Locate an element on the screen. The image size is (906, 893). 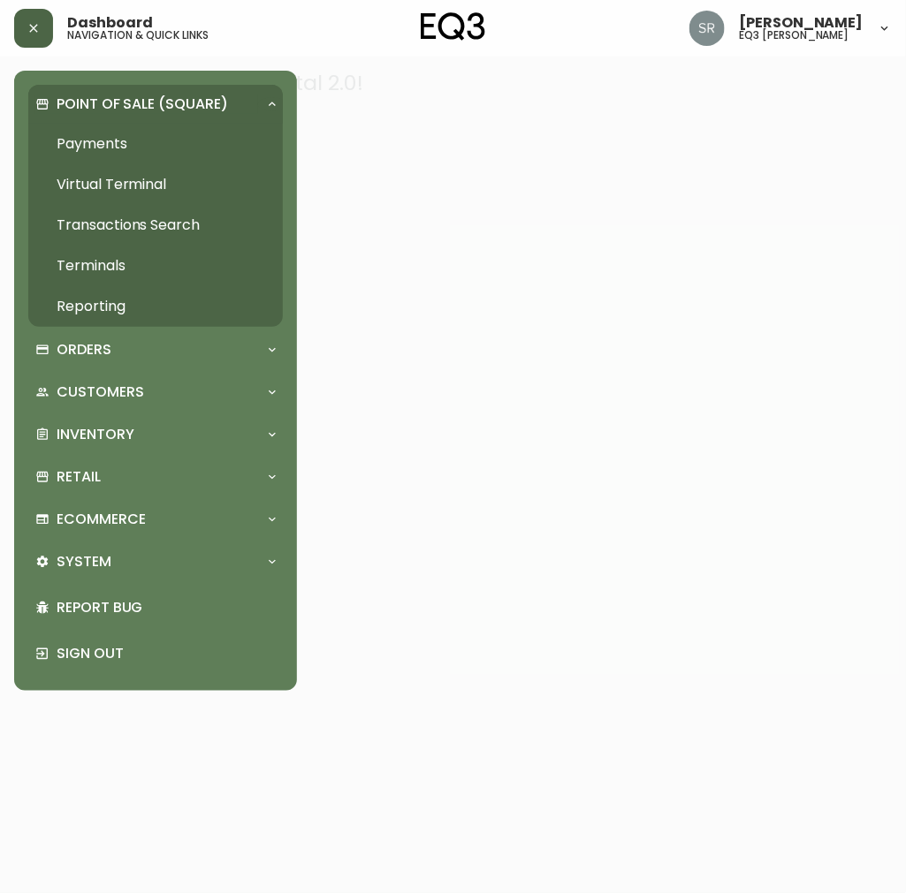
div: Sign Out is located at coordinates (156, 654).